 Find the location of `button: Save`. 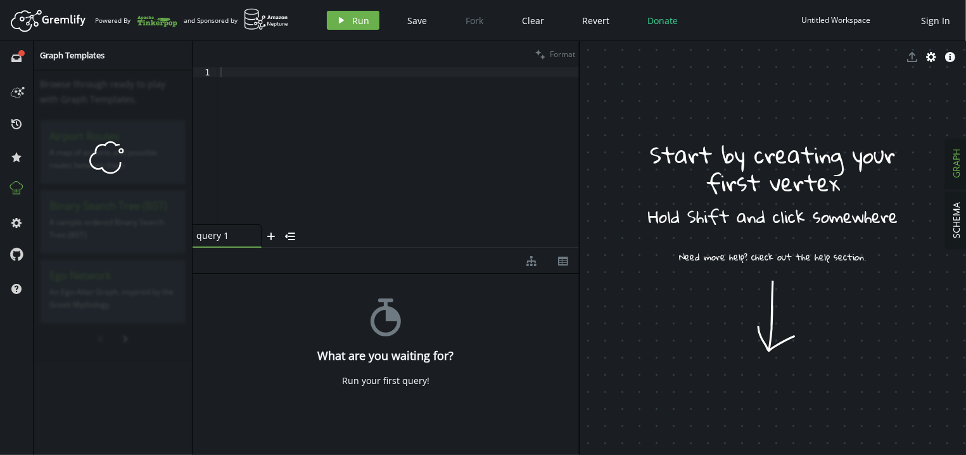

button: Save is located at coordinates (417, 20).